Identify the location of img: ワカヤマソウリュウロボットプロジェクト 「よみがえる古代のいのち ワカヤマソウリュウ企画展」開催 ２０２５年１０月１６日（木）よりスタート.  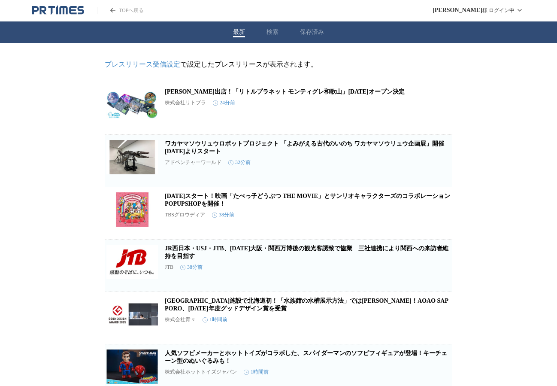
(132, 157).